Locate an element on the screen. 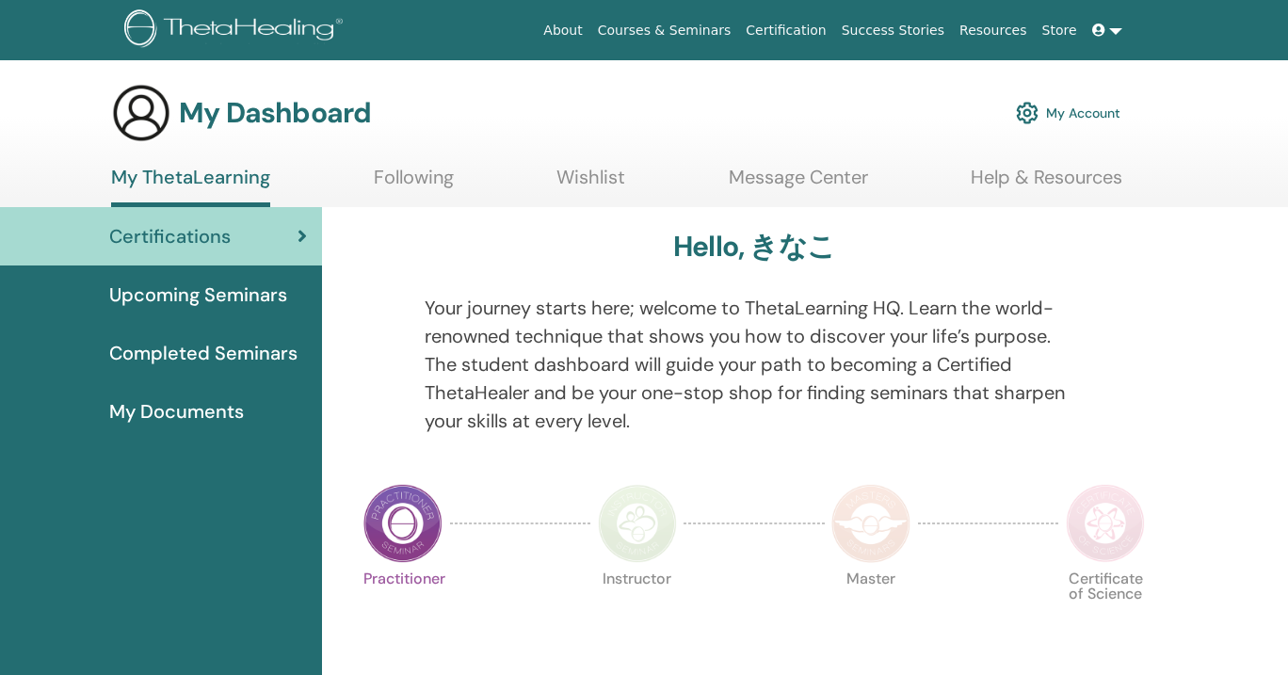 The image size is (1288, 675). h3: Hello, きなこ is located at coordinates (754, 247).